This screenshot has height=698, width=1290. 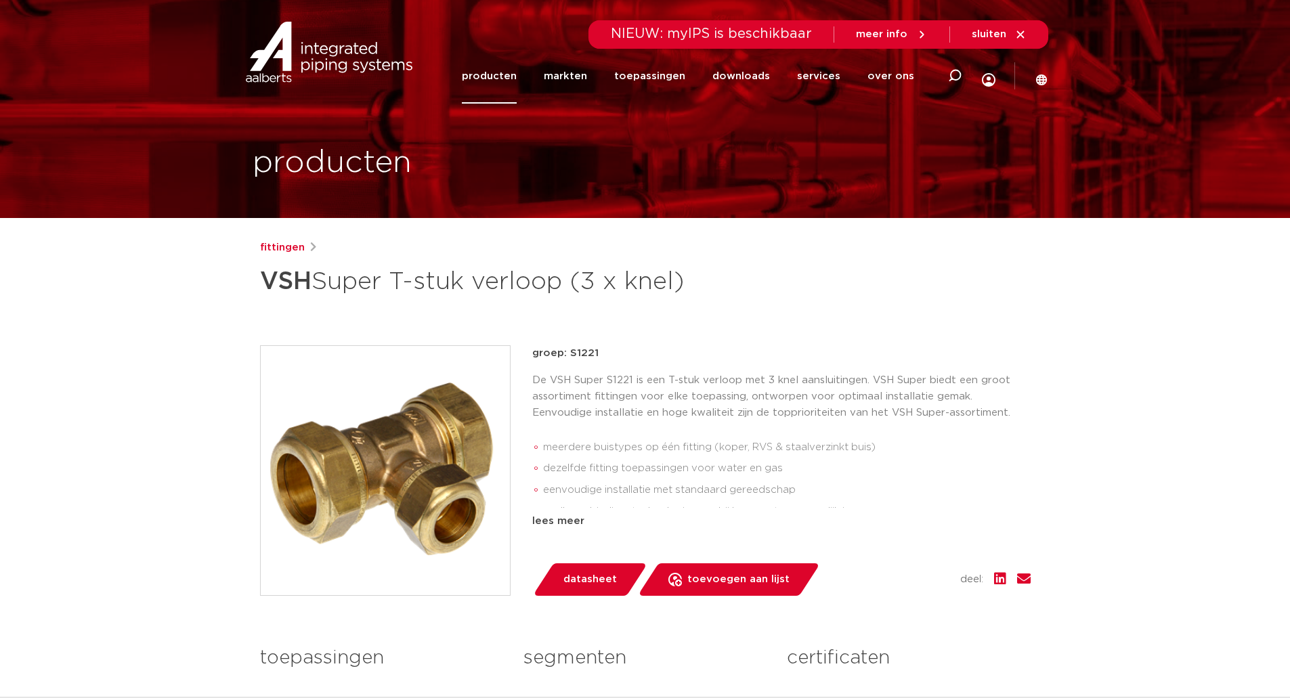 What do you see at coordinates (999, 35) in the screenshot?
I see `a: sluiten` at bounding box center [999, 35].